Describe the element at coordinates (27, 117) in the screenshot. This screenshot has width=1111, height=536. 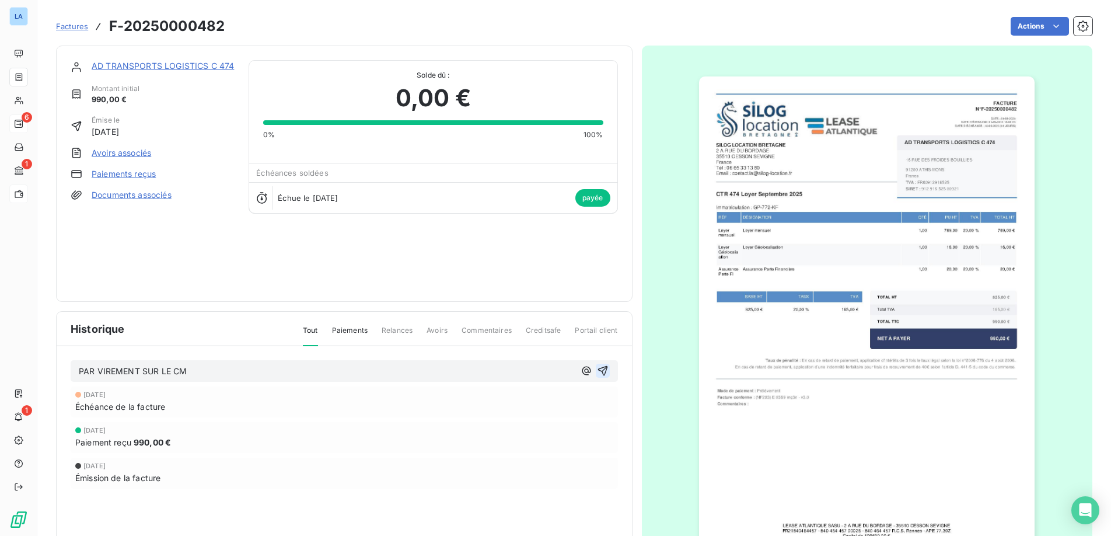
I see `span: 6` at that location.